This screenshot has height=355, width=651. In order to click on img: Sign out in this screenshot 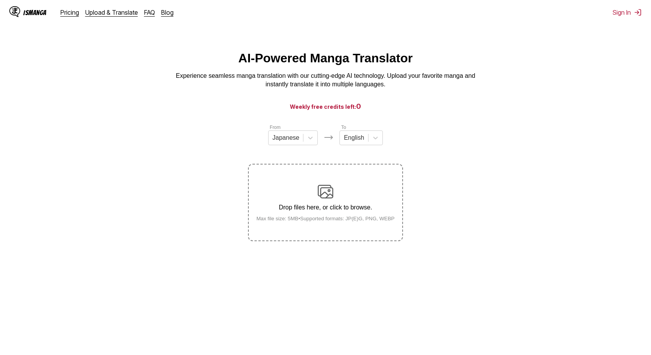, I will do `click(638, 12)`.